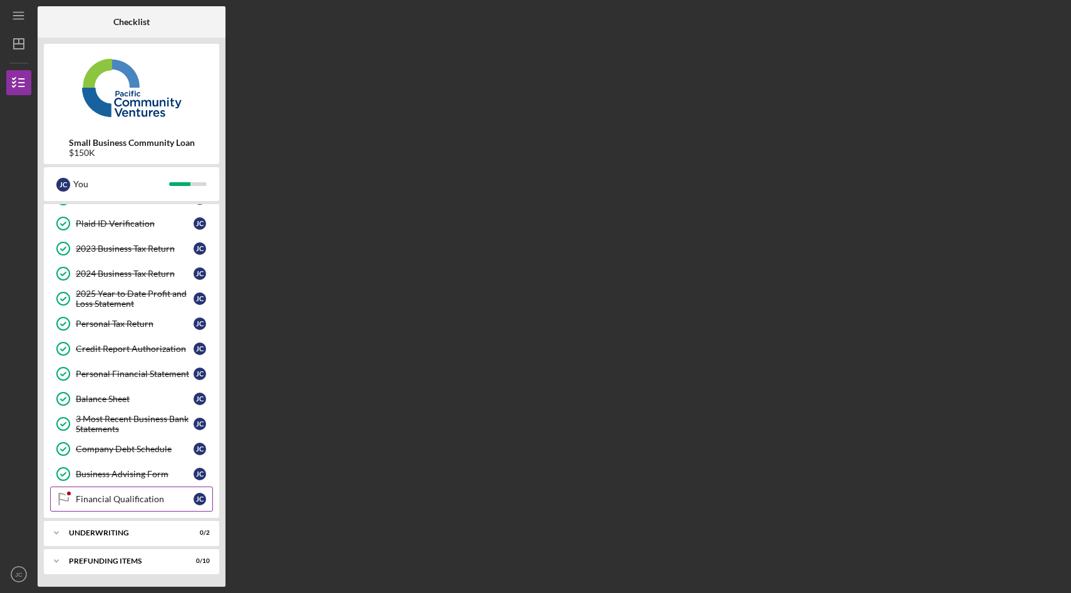  Describe the element at coordinates (123, 561) in the screenshot. I see `div: Prefunding Items` at that location.